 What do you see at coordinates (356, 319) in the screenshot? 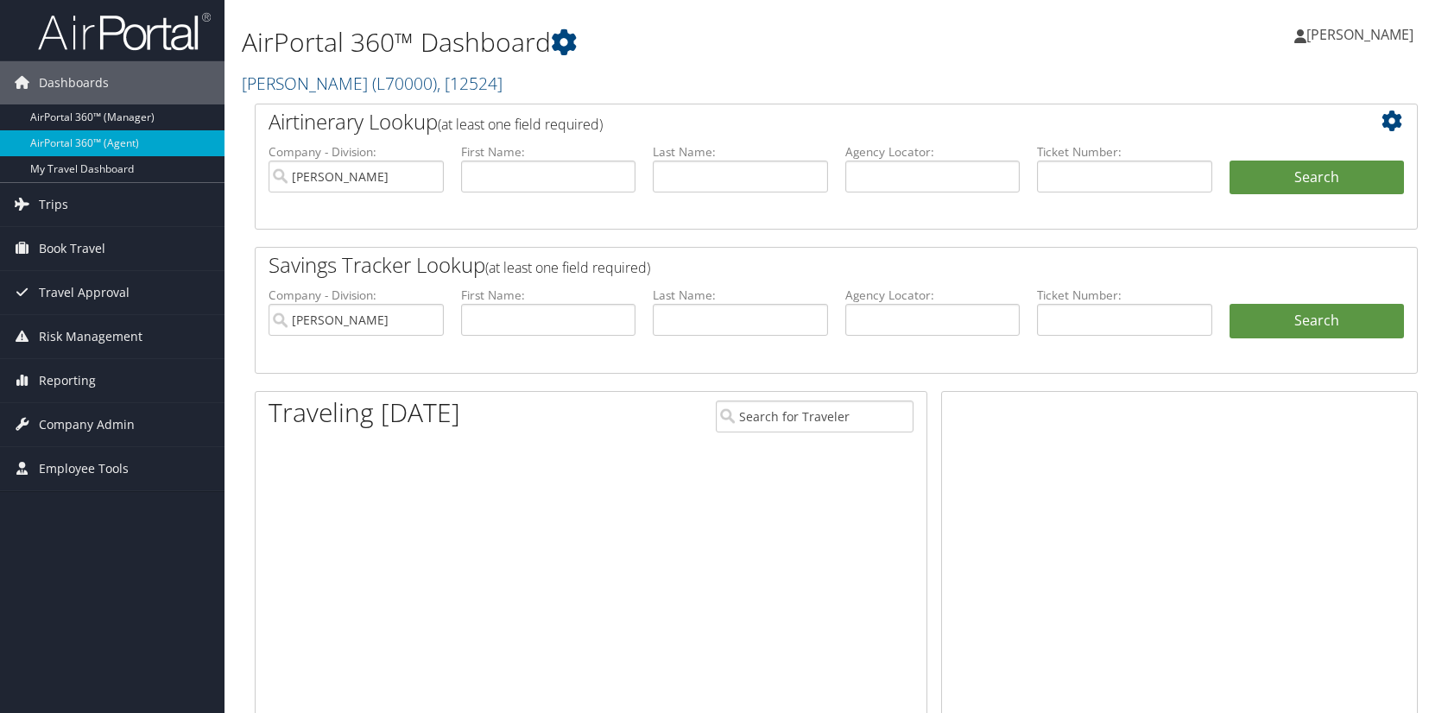
I see `input: search accounts` at bounding box center [356, 319].